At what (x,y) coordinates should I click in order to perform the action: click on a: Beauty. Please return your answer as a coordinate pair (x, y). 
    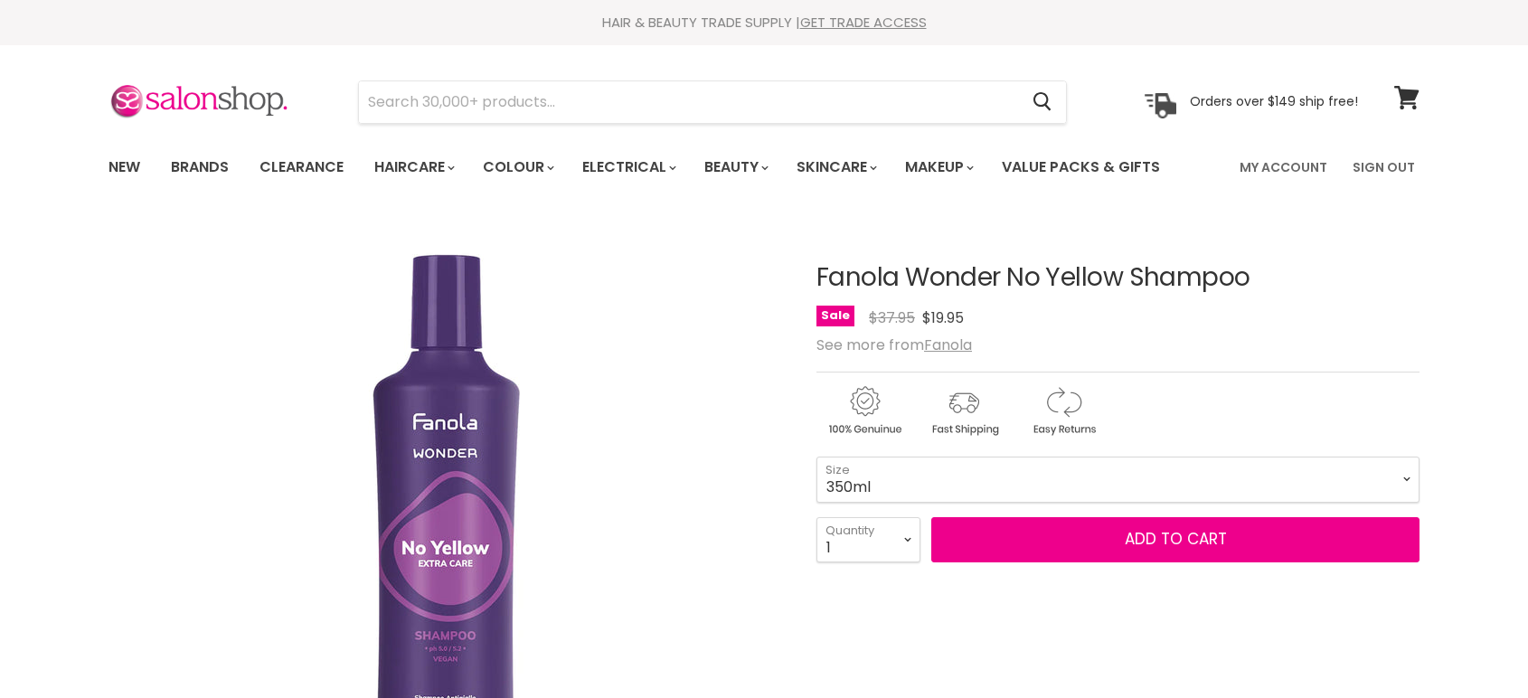
    Looking at the image, I should click on (735, 167).